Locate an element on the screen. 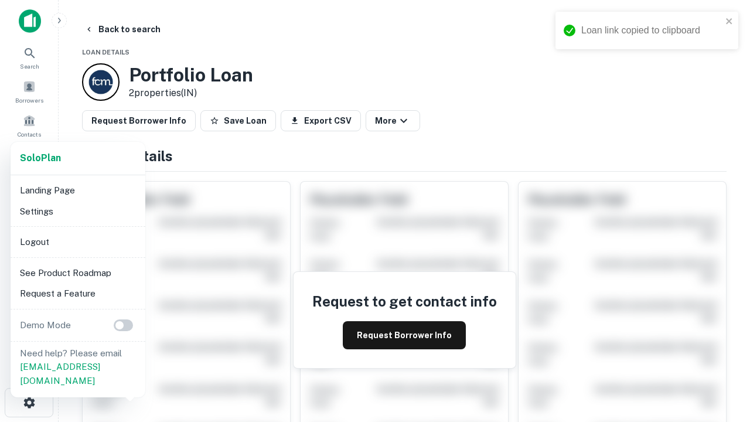  p: Need help? Please email is located at coordinates (78, 367).